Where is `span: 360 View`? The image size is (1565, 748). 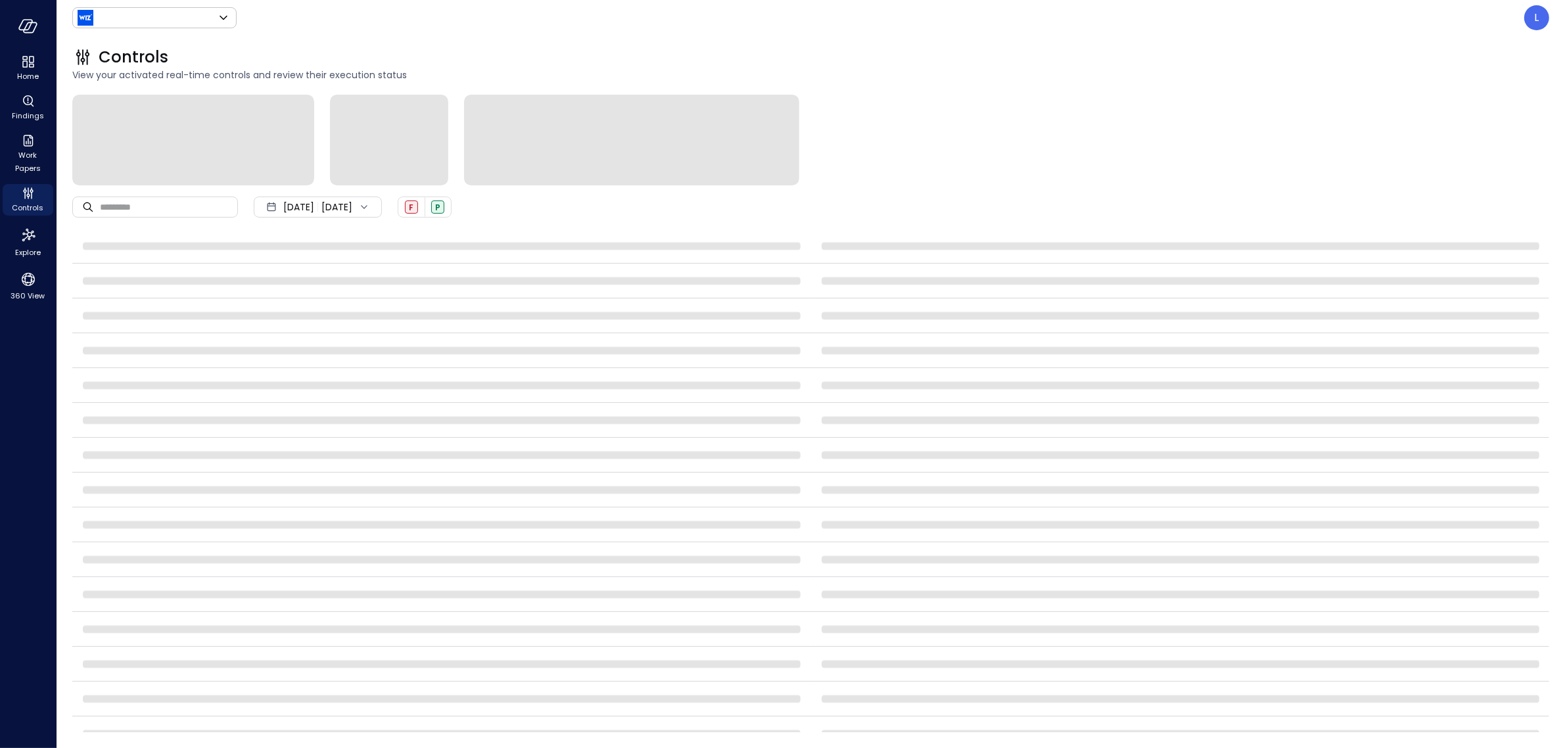 span: 360 View is located at coordinates (28, 296).